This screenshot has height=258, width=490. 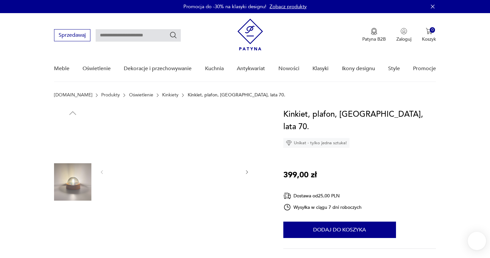 I want to click on div: Wysyłka w ciągu 7 dni roboczych, so click(x=322, y=207).